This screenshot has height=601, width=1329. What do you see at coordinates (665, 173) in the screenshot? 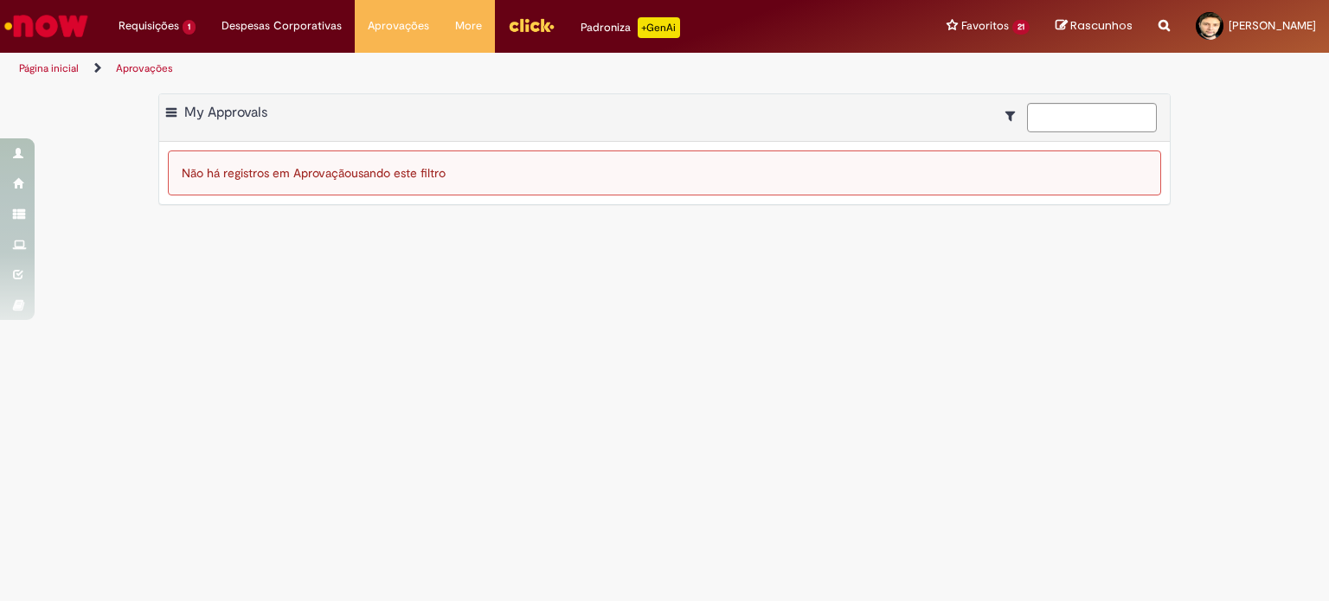
I see `div: Não há registros em Aprovação` at bounding box center [665, 173].